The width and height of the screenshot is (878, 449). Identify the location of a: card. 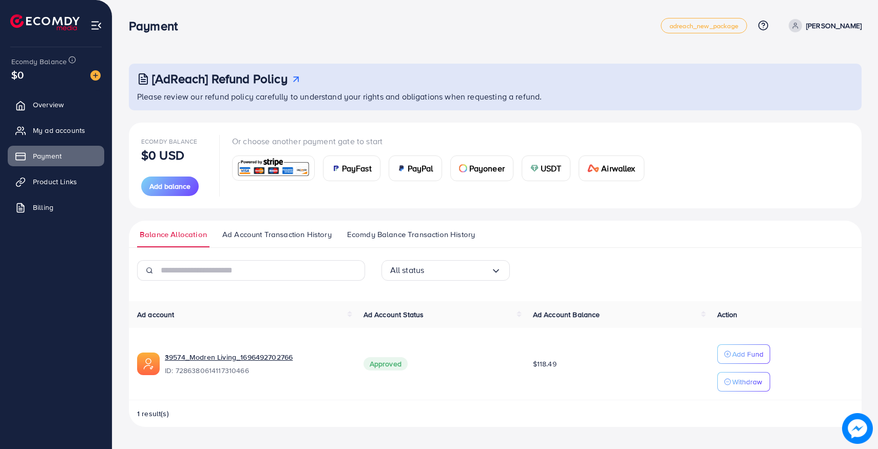
(273, 168).